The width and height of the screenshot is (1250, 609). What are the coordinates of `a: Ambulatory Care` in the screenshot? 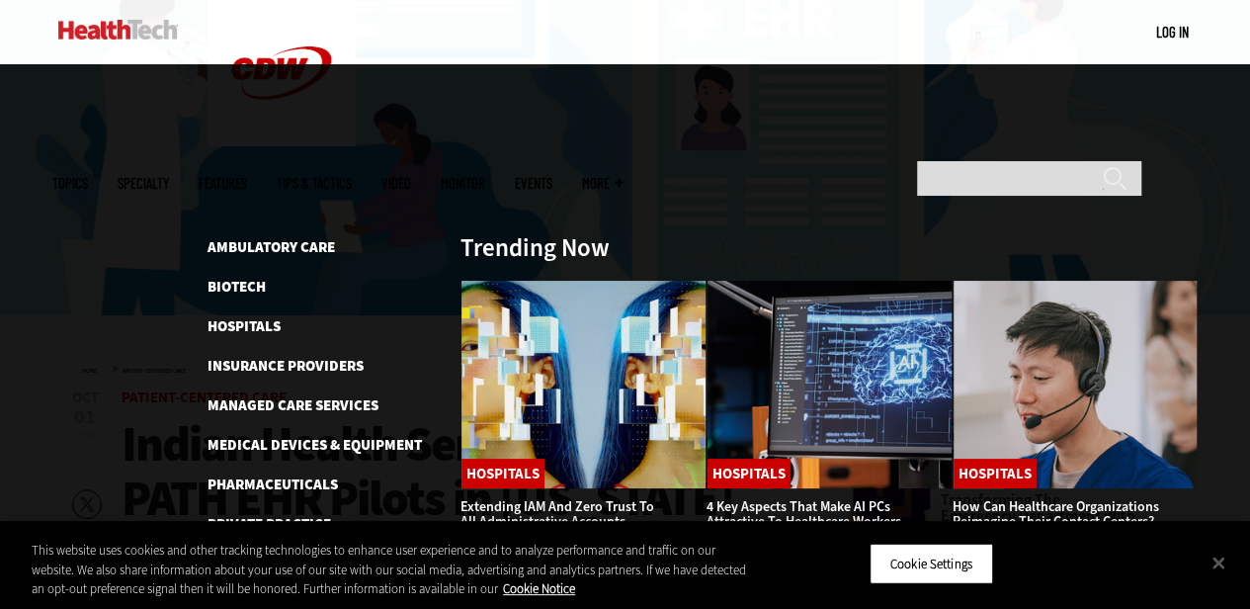 It's located at (271, 247).